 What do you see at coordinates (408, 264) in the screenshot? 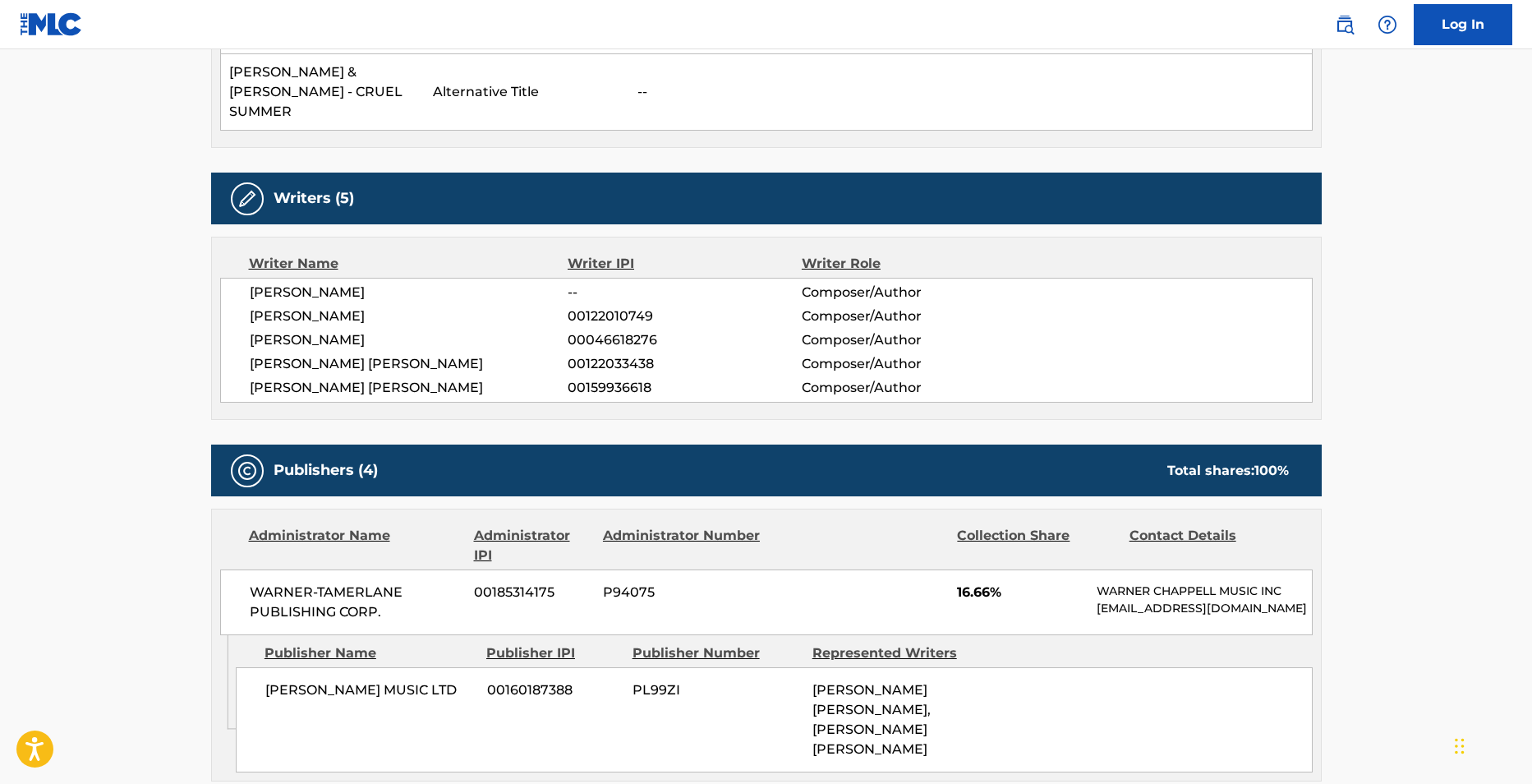
I see `div: Writer Name` at bounding box center [408, 264].